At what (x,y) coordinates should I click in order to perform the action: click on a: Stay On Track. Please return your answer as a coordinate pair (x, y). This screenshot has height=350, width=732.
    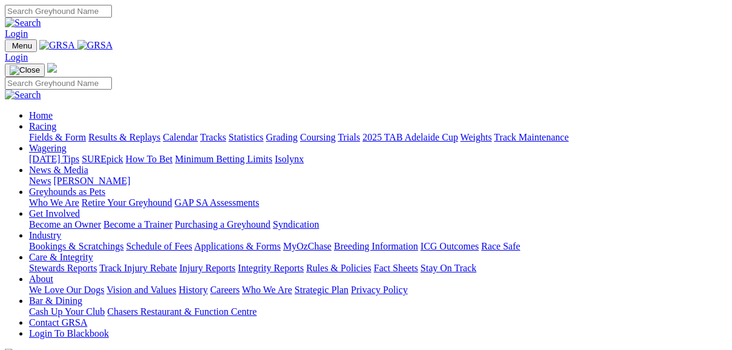
    Looking at the image, I should click on (449, 268).